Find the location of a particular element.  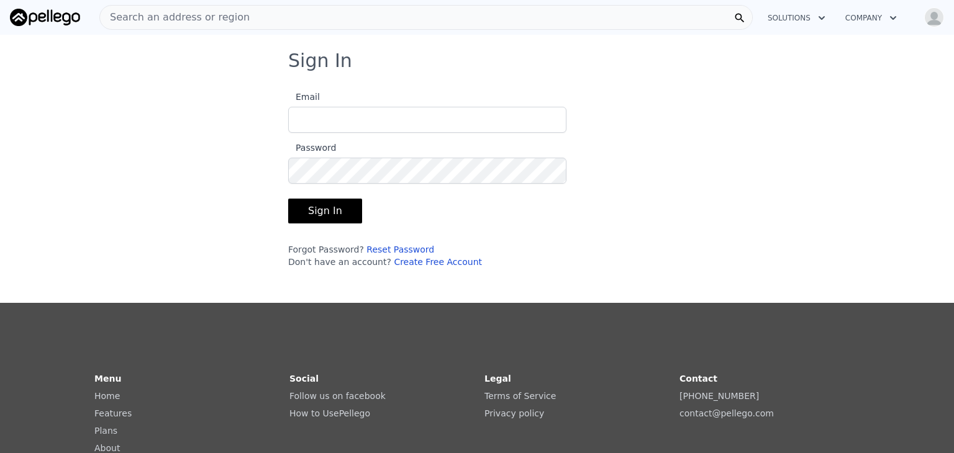

strong: Social is located at coordinates (304, 379).